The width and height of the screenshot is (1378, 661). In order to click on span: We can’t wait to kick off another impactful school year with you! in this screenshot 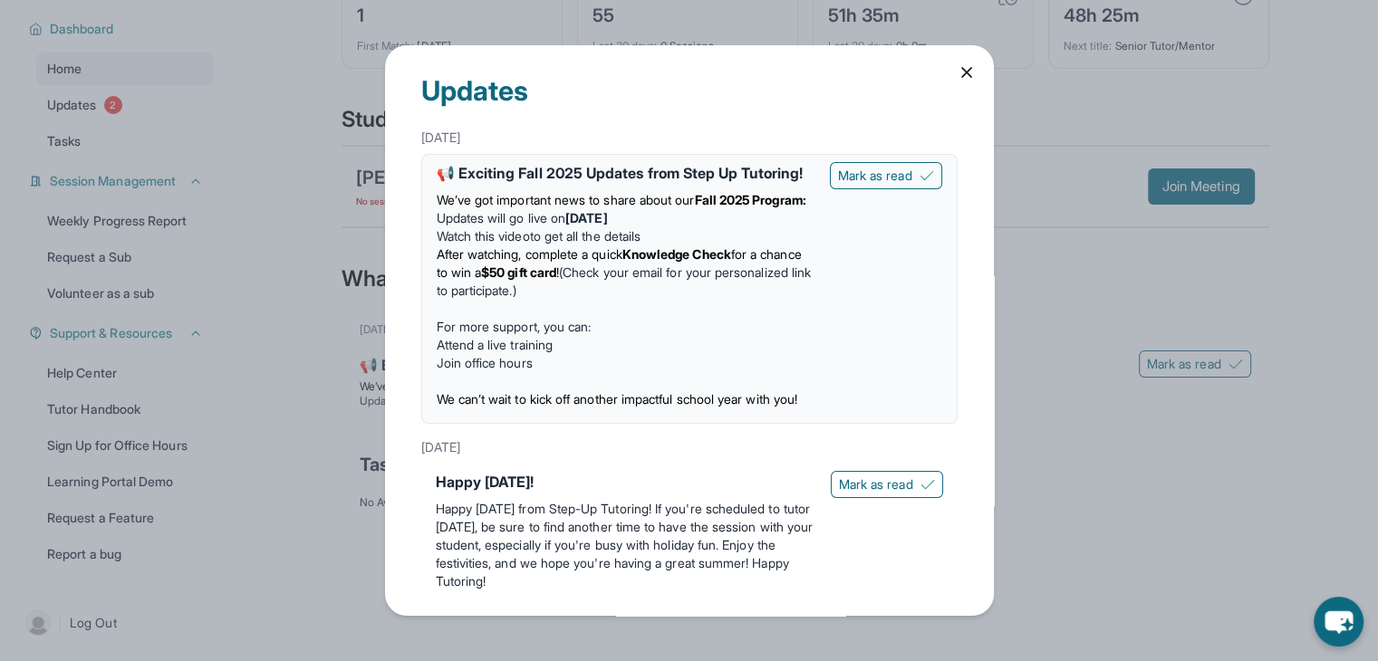, I will do `click(617, 399)`.